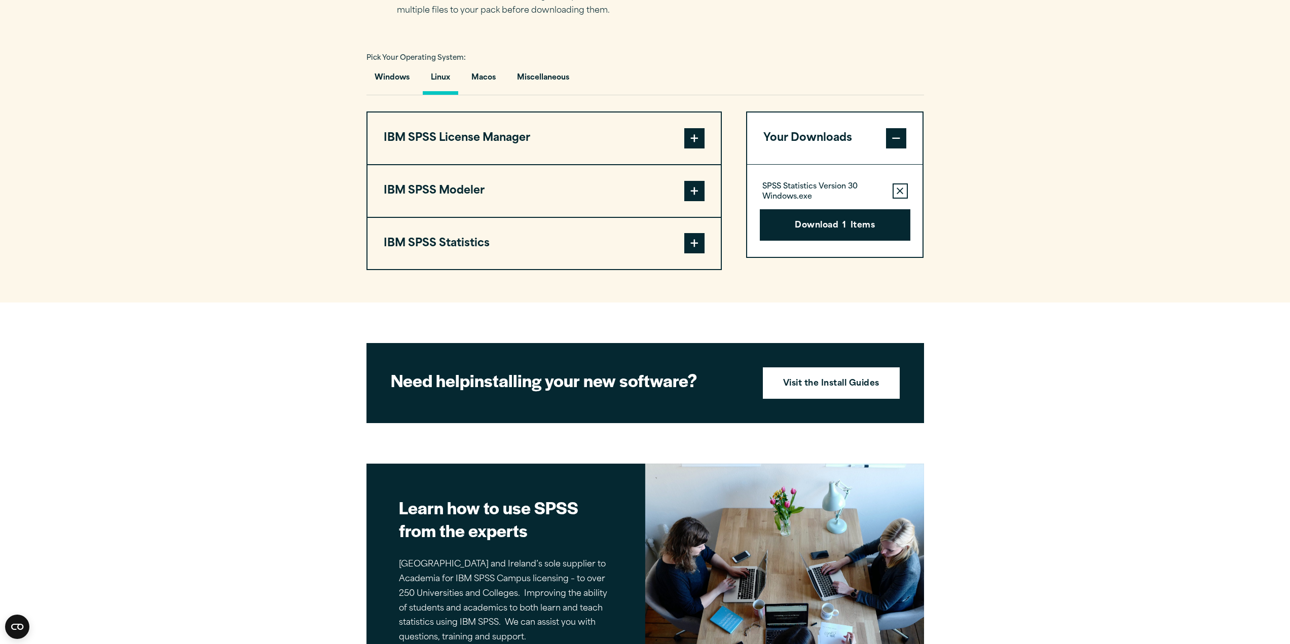 The height and width of the screenshot is (644, 1290). Describe the element at coordinates (416, 58) in the screenshot. I see `span: Pick Your Operating System:` at that location.